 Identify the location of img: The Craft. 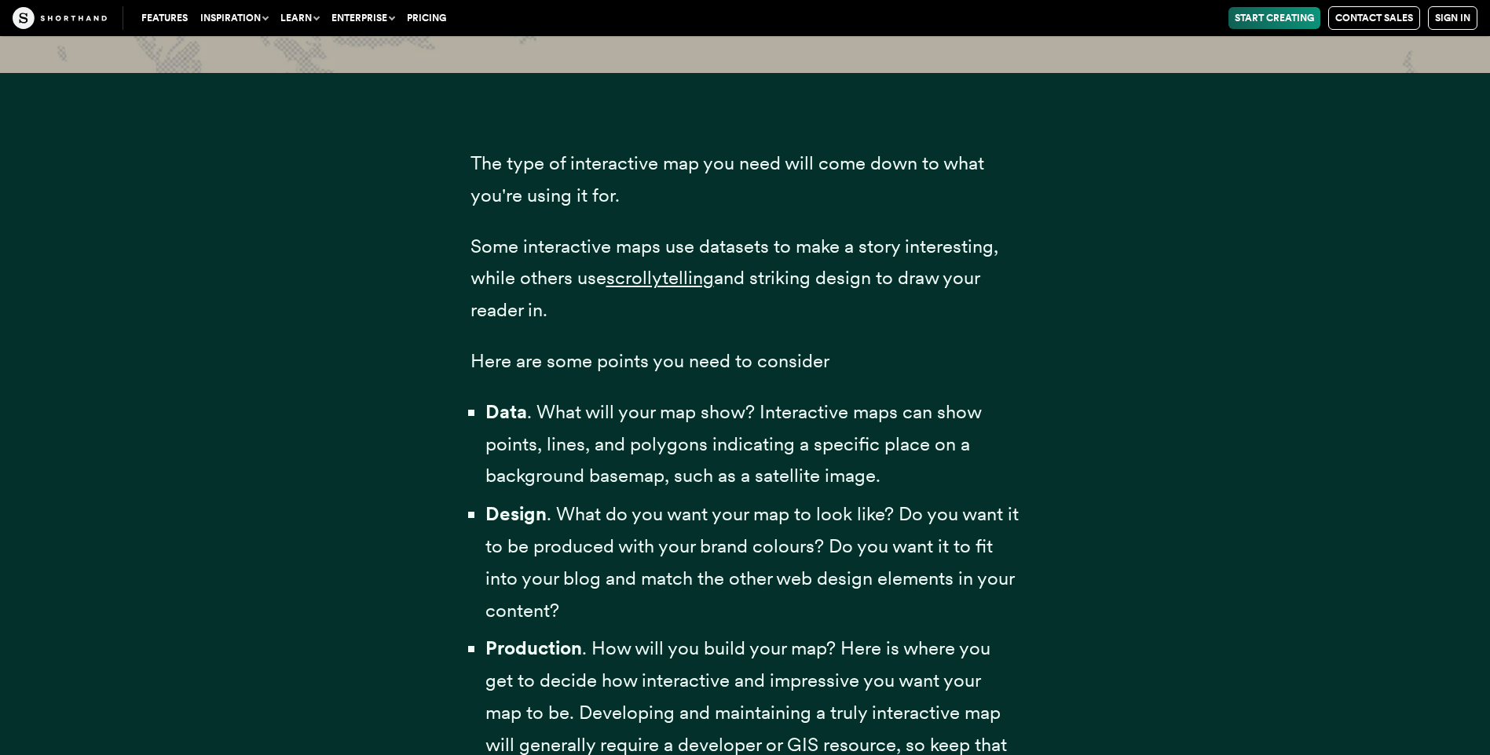
(60, 18).